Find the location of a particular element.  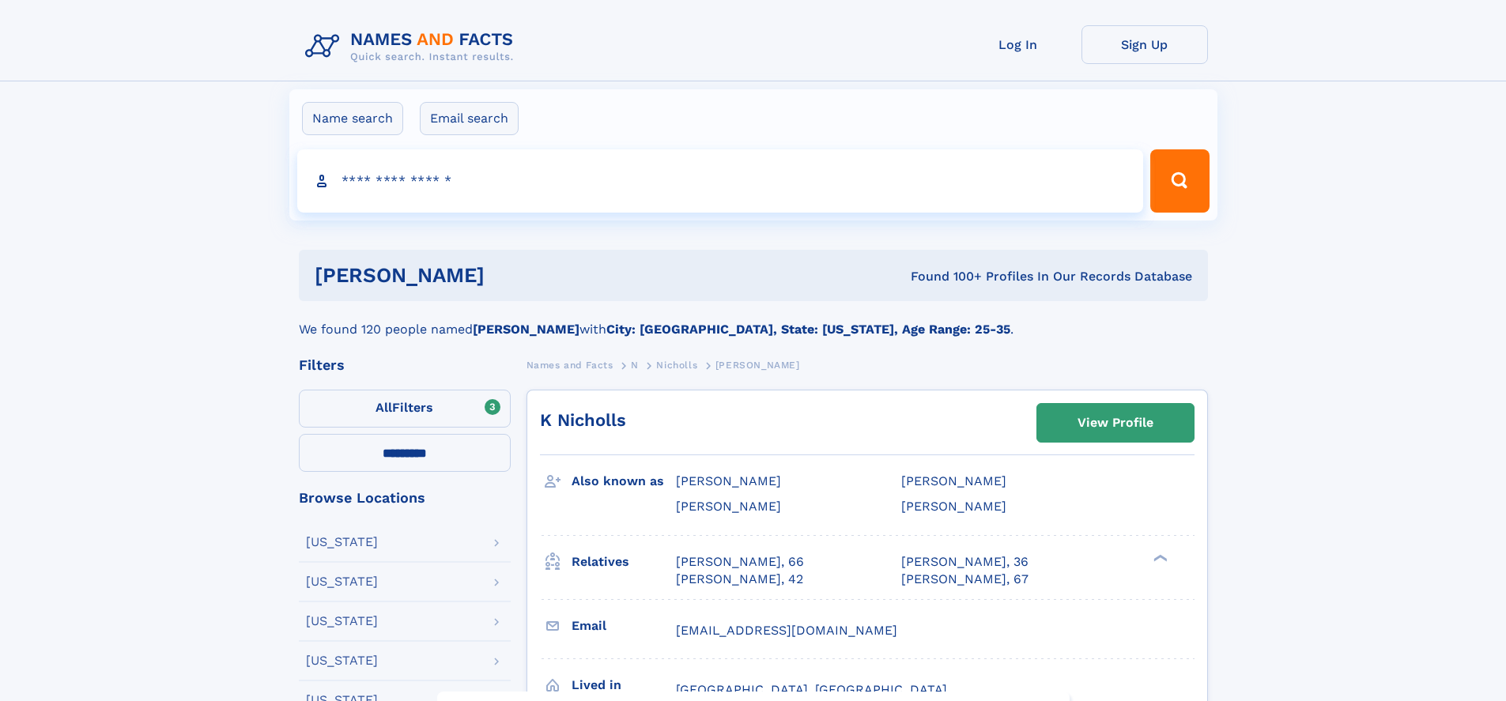

span: Nicholls is located at coordinates (676, 365).